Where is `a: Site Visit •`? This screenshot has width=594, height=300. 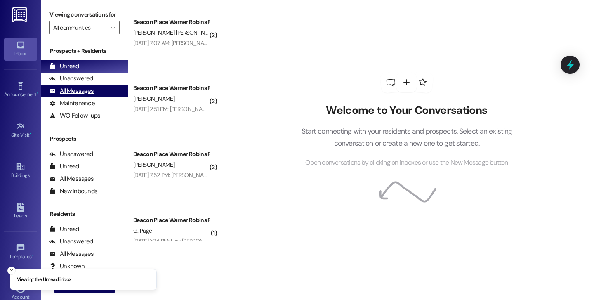 a: Site Visit • is located at coordinates (21, 130).